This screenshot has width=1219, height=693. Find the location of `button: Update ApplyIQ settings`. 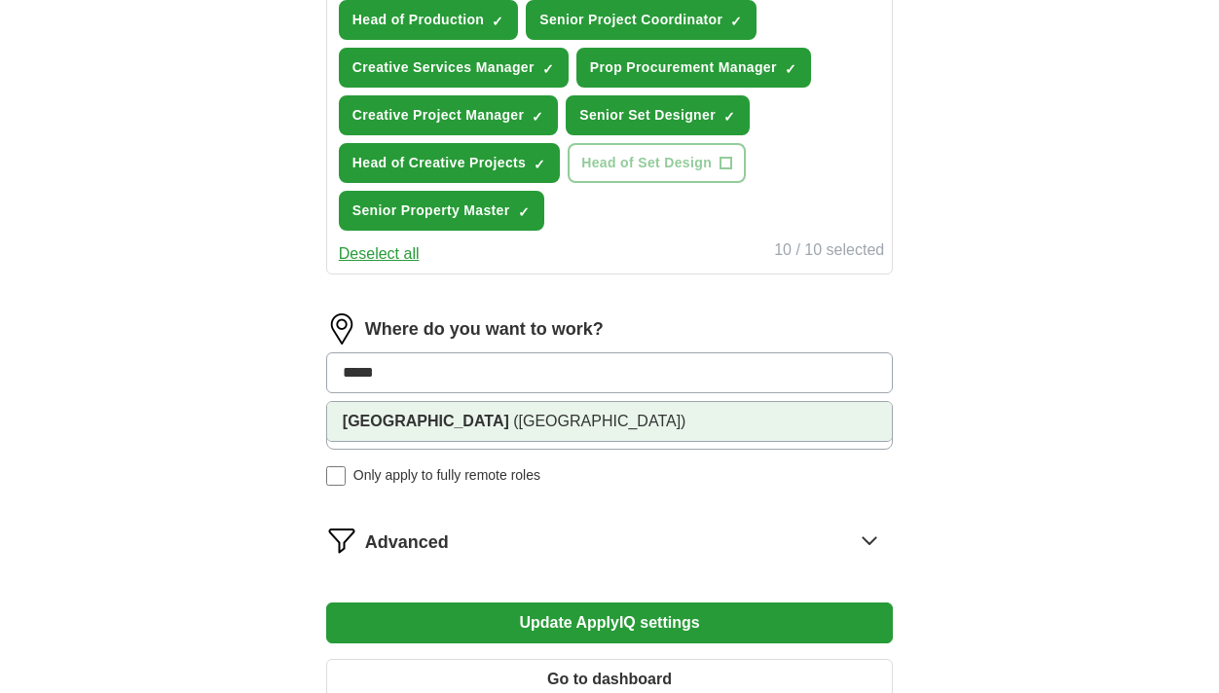

button: Update ApplyIQ settings is located at coordinates (609, 623).